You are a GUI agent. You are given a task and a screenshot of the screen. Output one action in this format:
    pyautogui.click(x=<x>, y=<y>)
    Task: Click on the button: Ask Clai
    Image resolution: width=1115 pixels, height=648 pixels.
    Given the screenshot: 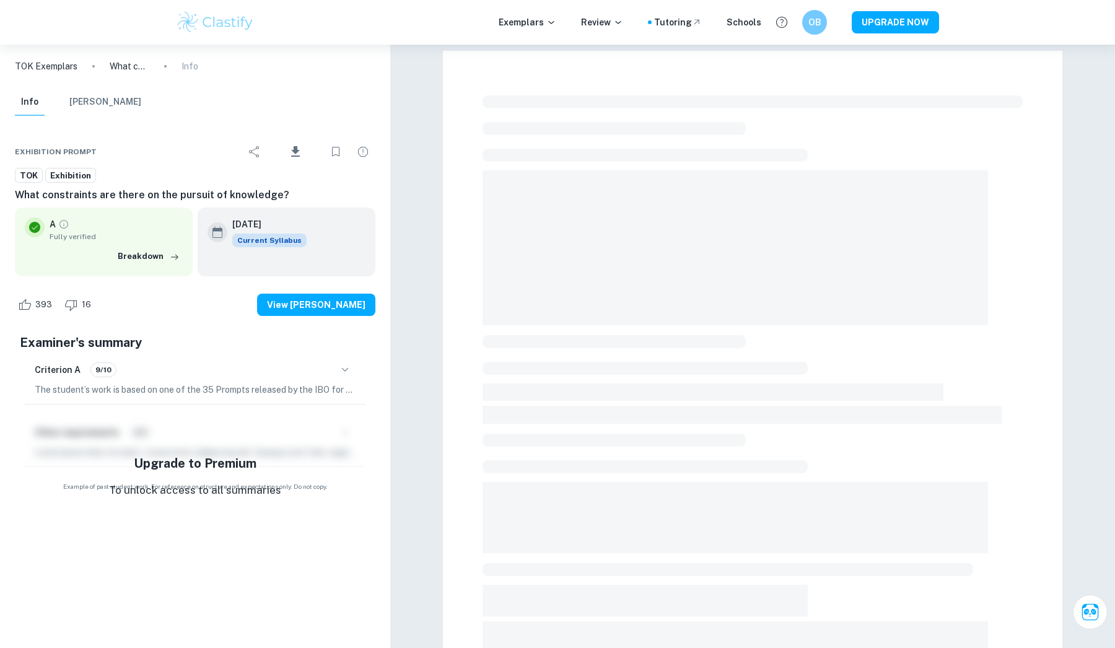 What is the action you would take?
    pyautogui.click(x=1091, y=612)
    